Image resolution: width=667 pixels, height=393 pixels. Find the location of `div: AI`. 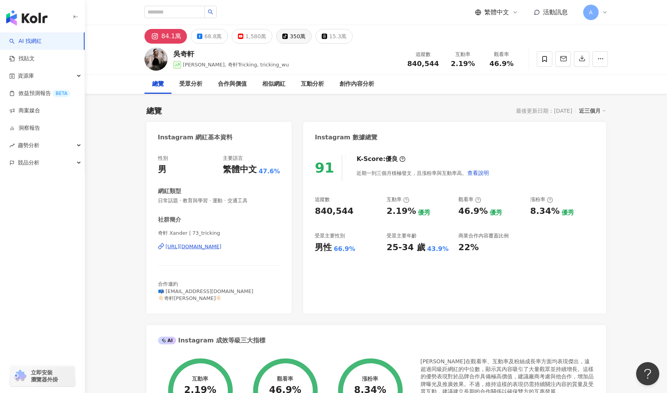

div: AI is located at coordinates (167, 341).